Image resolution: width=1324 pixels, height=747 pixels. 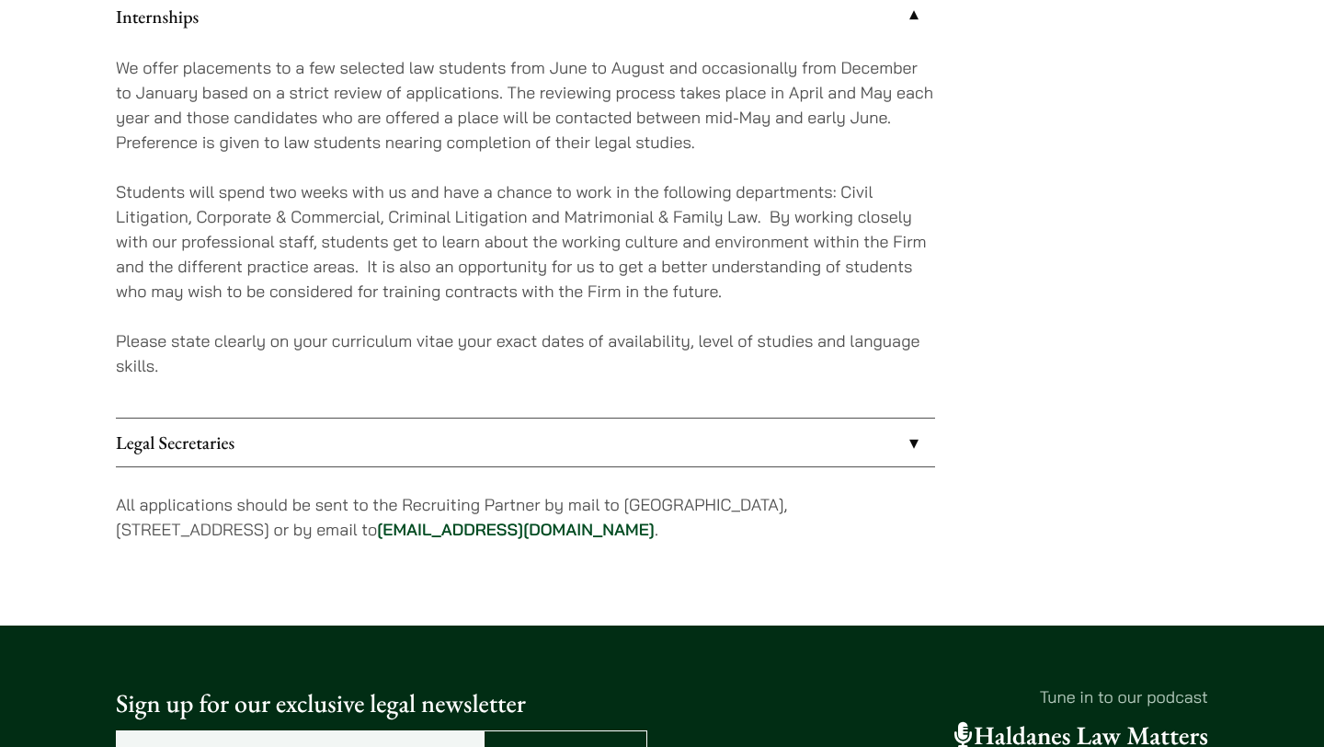 I want to click on p: Please state clearly on your curriculum vitae your exact dates of availability, level of studies ..., so click(x=525, y=353).